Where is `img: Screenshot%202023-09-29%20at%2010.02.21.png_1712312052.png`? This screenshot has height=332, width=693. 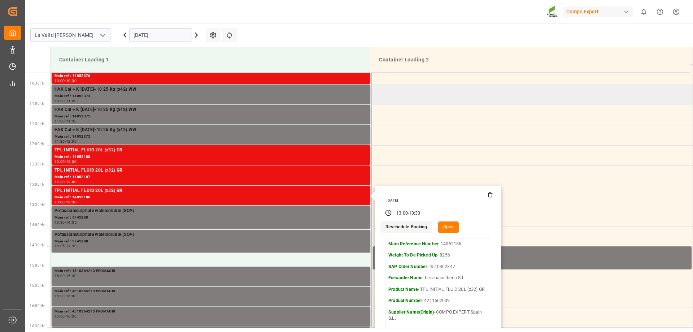
img: Screenshot%202023-09-29%20at%2010.02.21.png_1712312052.png is located at coordinates (553, 12).